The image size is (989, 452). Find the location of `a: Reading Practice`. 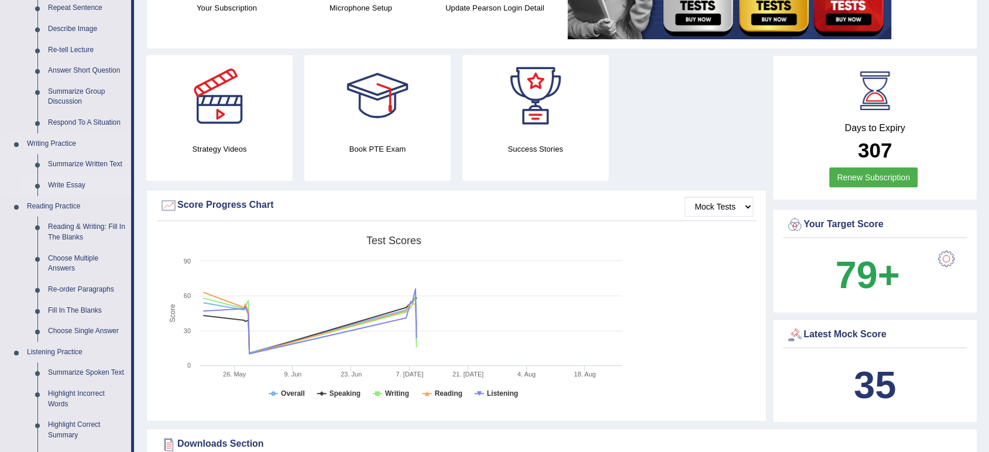

a: Reading Practice is located at coordinates (76, 206).